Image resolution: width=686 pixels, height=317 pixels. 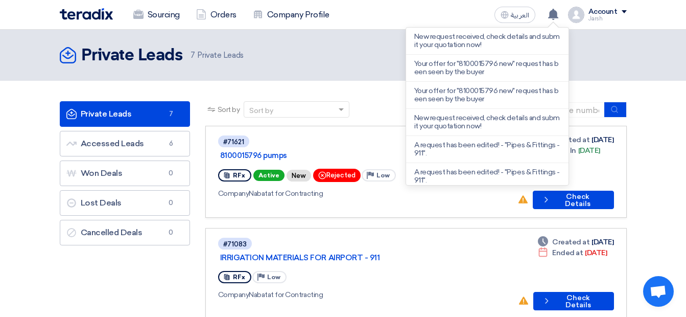 What do you see at coordinates (659, 291) in the screenshot?
I see `div: Open chat` at bounding box center [659, 291].